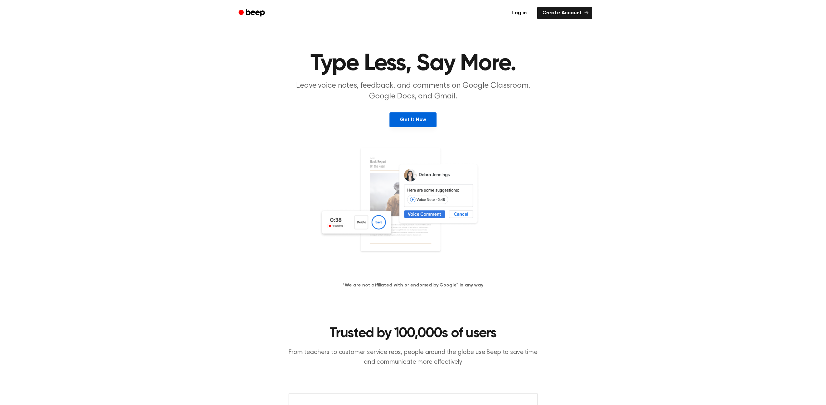  What do you see at coordinates (519, 13) in the screenshot?
I see `a: Log in` at bounding box center [519, 13].